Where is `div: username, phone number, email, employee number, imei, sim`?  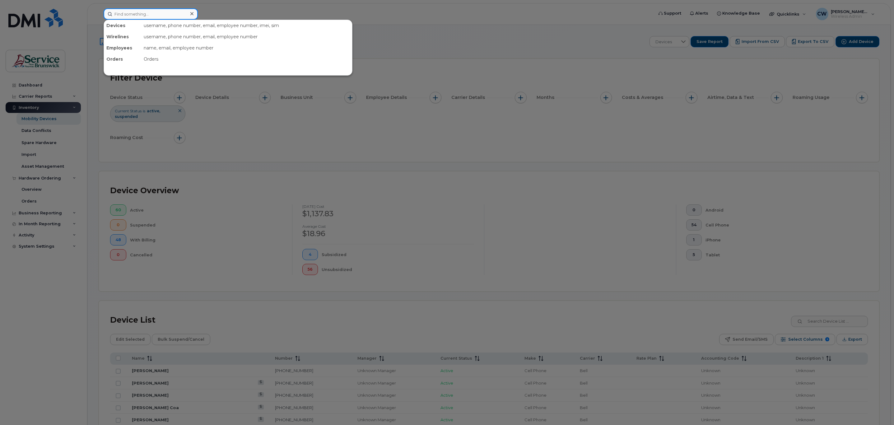
div: username, phone number, email, employee number, imei, sim is located at coordinates (247, 26).